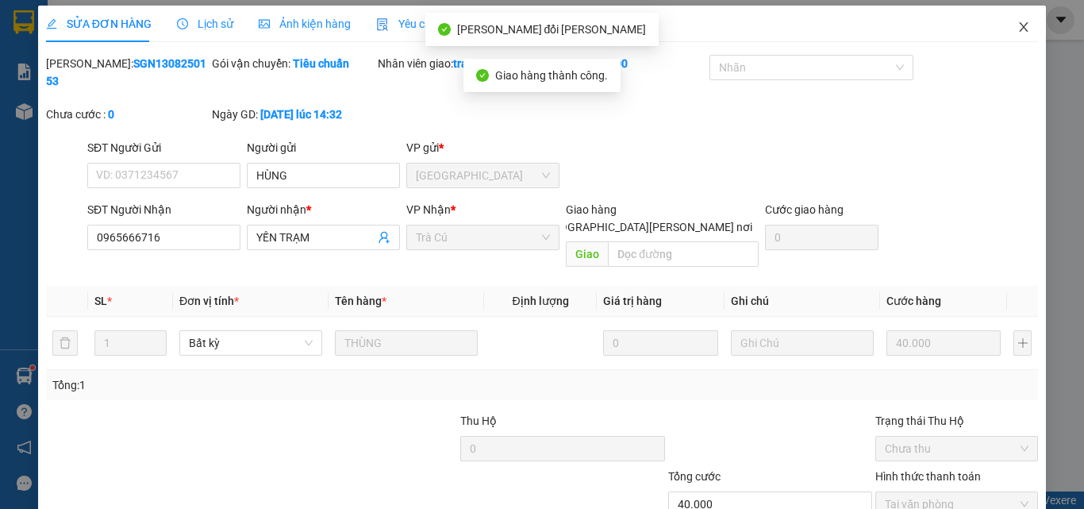 The width and height of the screenshot is (1084, 509). What do you see at coordinates (323, 210) in the screenshot?
I see `div: Người nhận` at bounding box center [323, 210].